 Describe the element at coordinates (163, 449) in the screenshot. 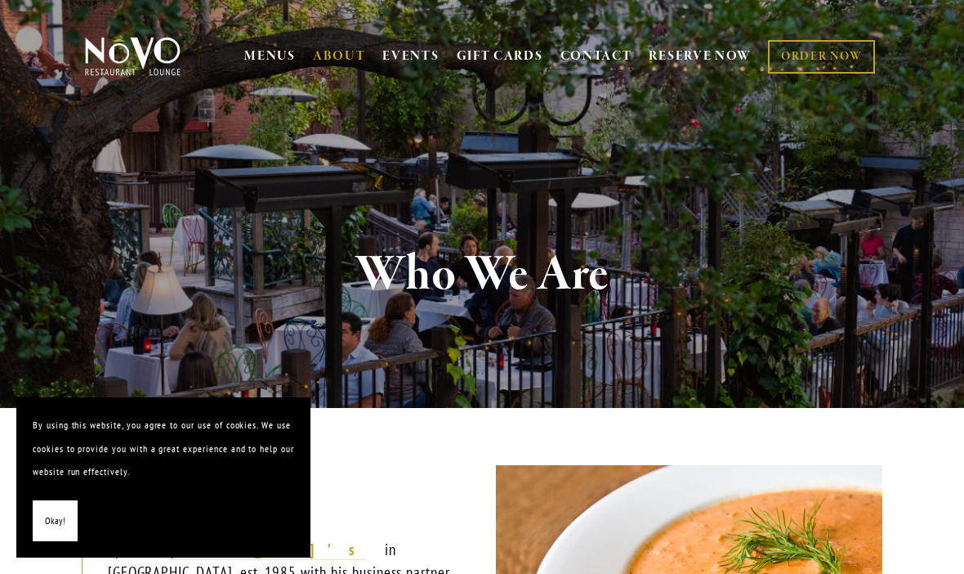

I see `p: By using this website, you agree to our use of cookies. We use cookies to provide you with a grea...` at that location.